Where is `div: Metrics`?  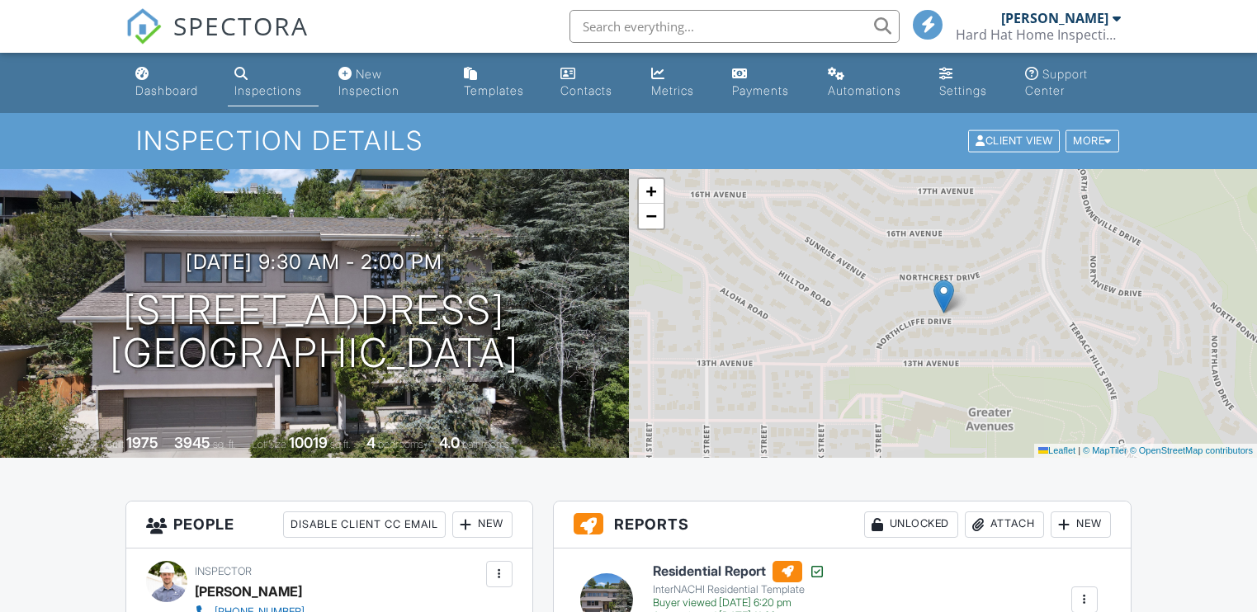 div: Metrics is located at coordinates (673, 90).